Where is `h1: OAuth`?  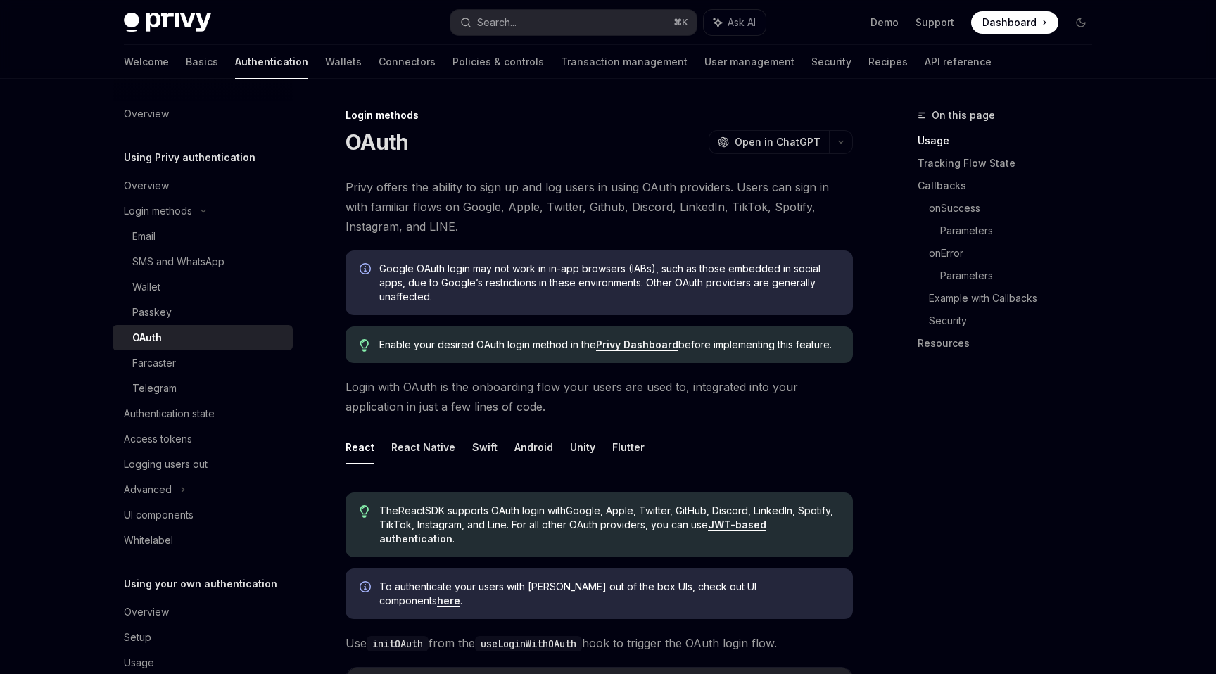
h1: OAuth is located at coordinates (377, 142).